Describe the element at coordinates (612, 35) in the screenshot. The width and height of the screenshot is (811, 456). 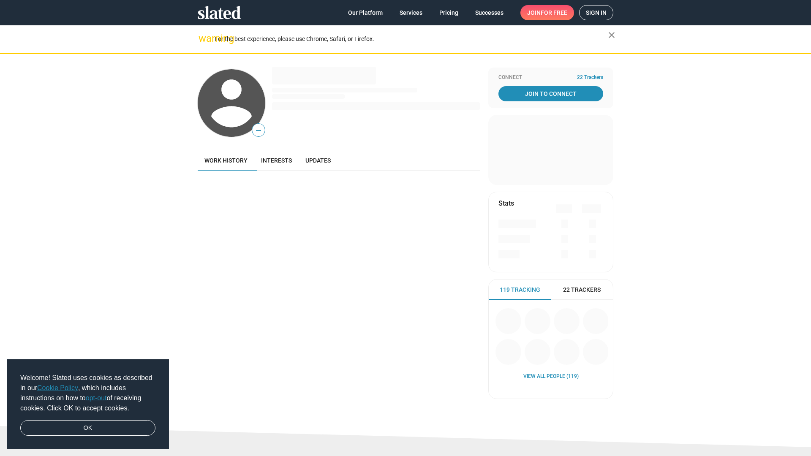
I see `mat-icon: close` at that location.